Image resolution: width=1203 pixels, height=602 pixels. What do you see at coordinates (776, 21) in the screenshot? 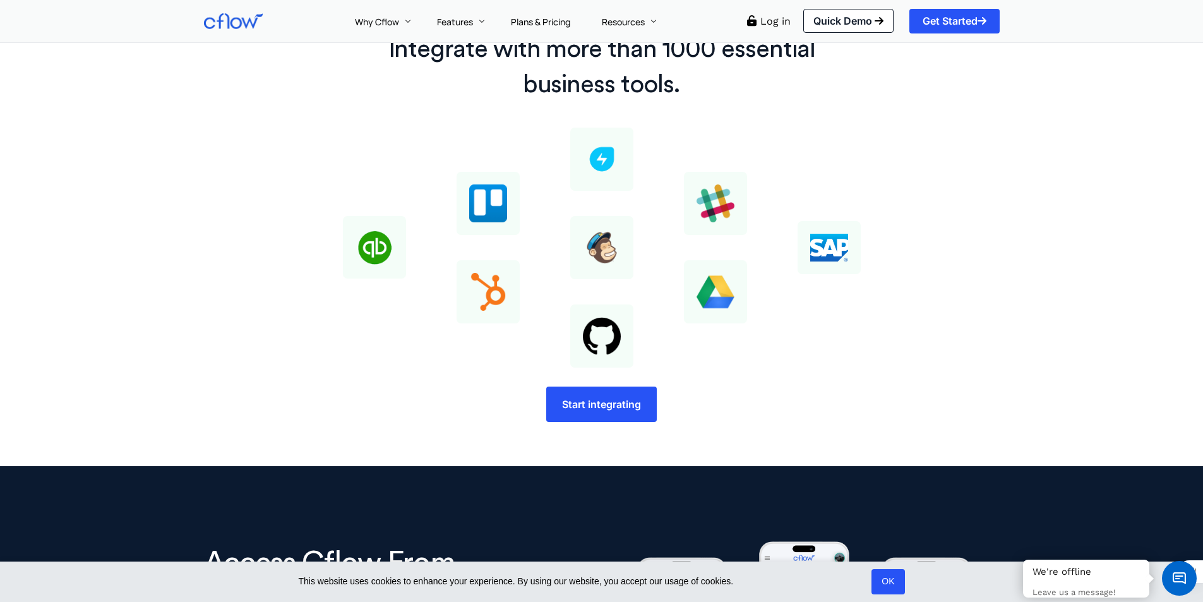
I see `a: Log in` at bounding box center [776, 21].